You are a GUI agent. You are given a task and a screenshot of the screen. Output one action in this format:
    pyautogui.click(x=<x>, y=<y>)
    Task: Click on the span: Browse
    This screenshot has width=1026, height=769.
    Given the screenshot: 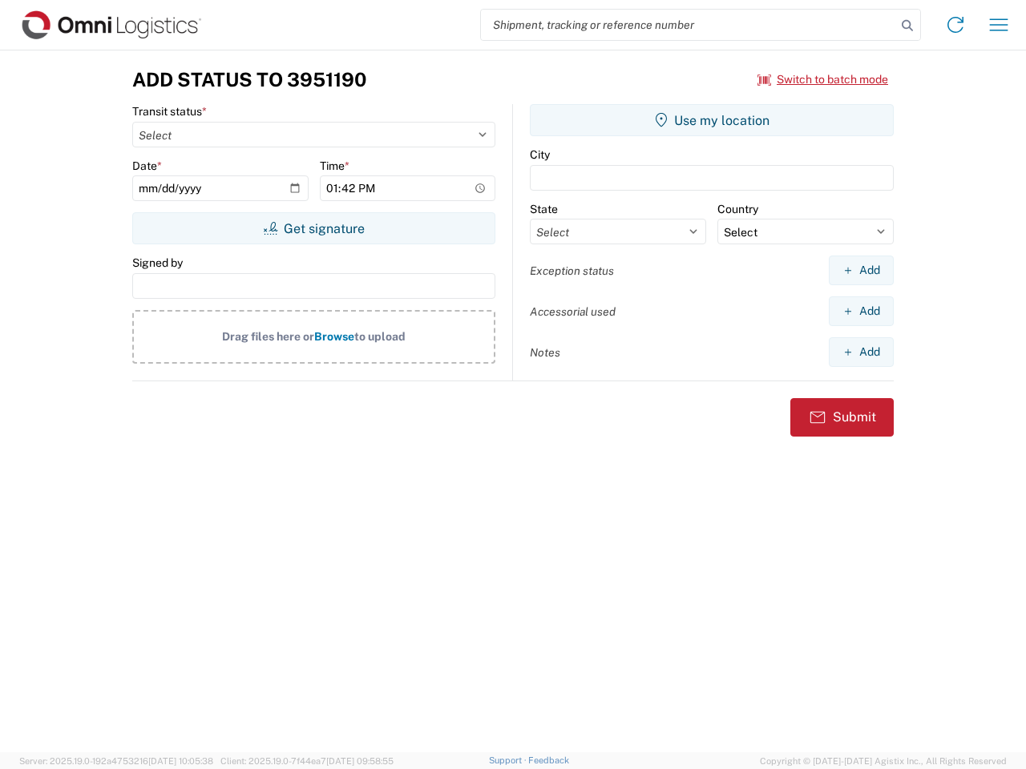 What is the action you would take?
    pyautogui.click(x=334, y=337)
    